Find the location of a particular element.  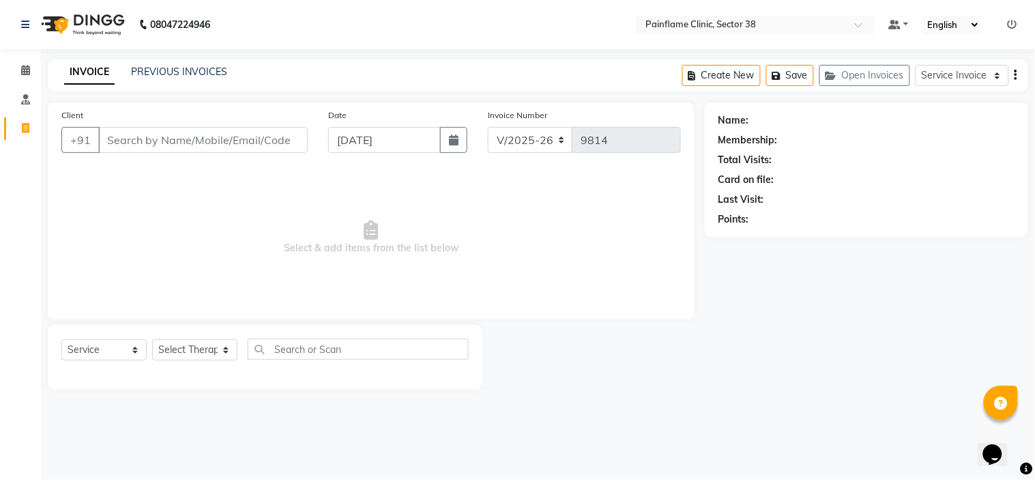

label: Invoice Number is located at coordinates (517, 115).